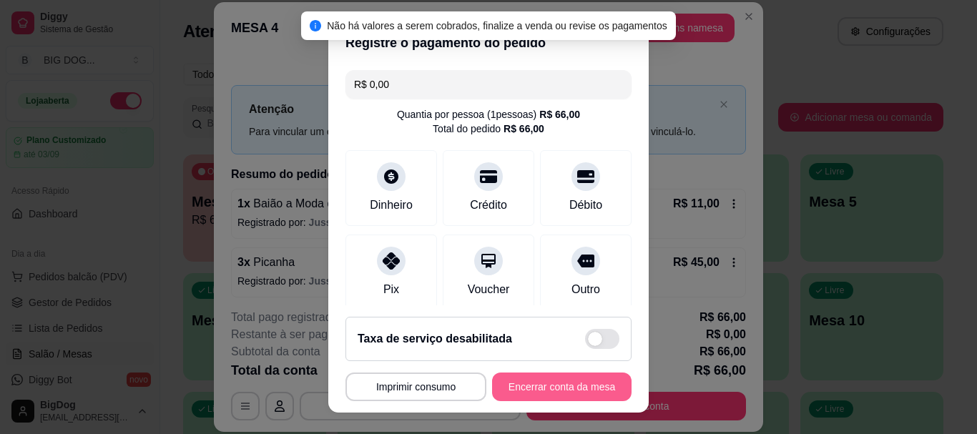  Describe the element at coordinates (561, 387) in the screenshot. I see `button: Encerrar conta da mesa` at that location.